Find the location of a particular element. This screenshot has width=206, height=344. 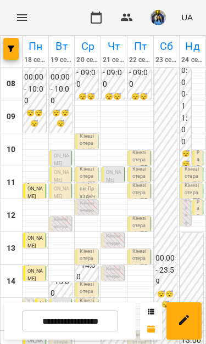

h6: Ср is located at coordinates (87, 46).